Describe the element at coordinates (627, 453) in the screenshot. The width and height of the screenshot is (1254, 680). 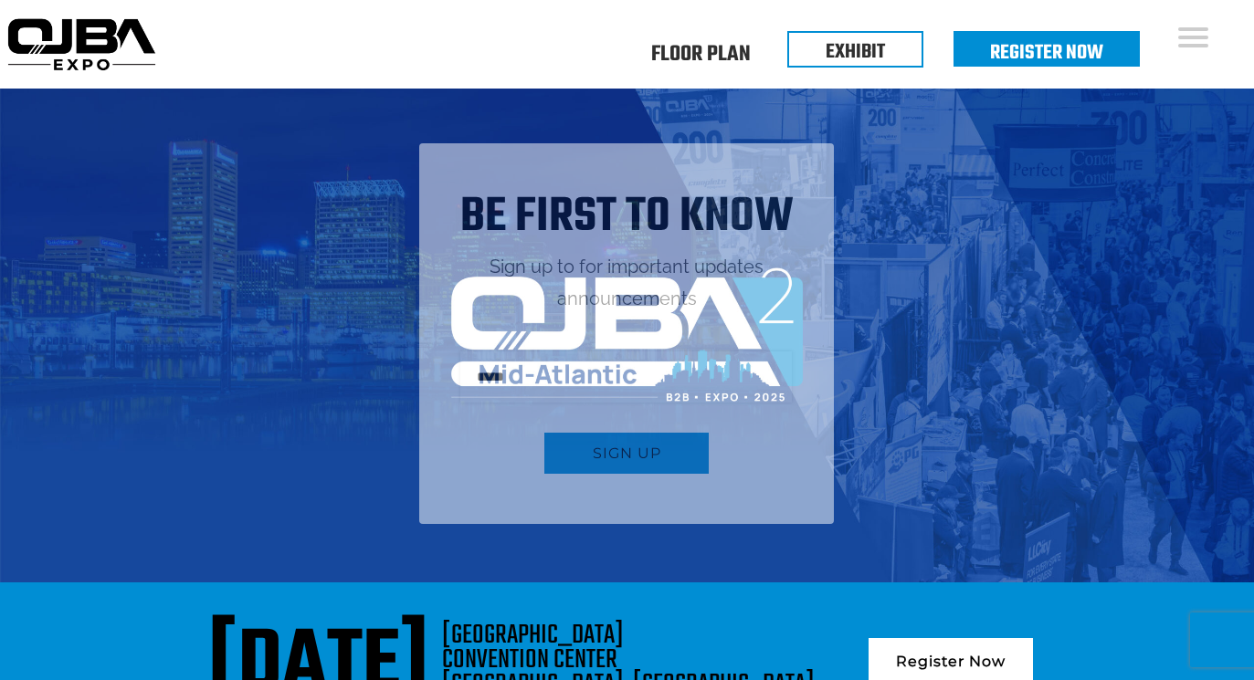
I see `button: Sign up` at that location.